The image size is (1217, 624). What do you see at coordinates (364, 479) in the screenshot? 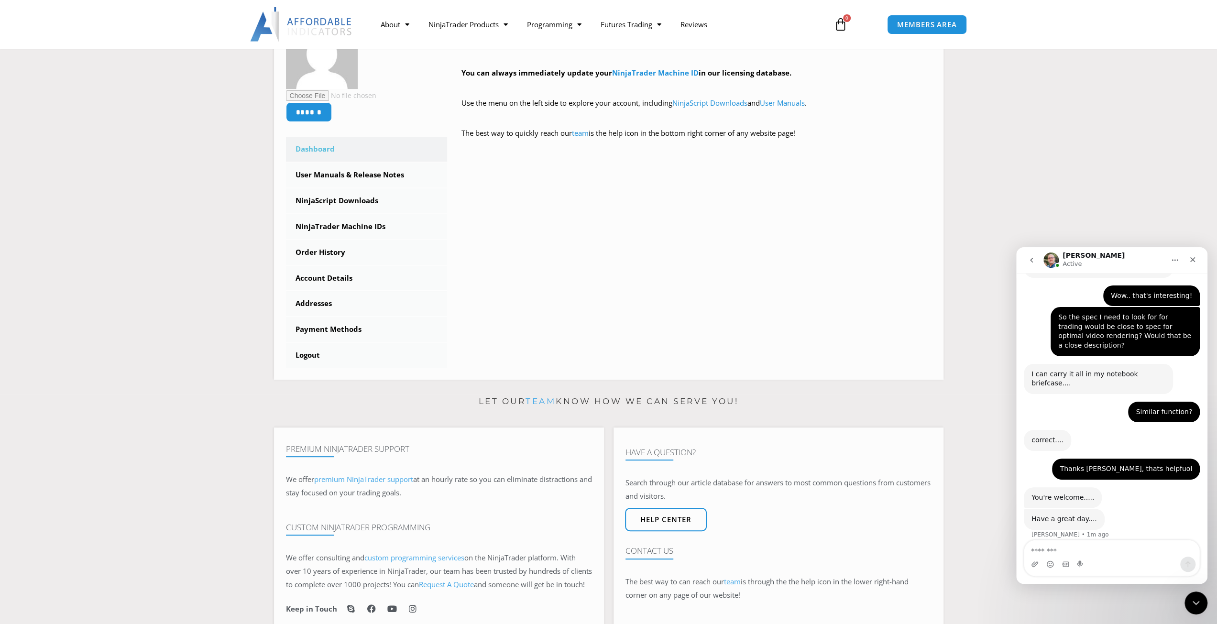
I see `a: premium NinjaTrader support` at bounding box center [364, 479].